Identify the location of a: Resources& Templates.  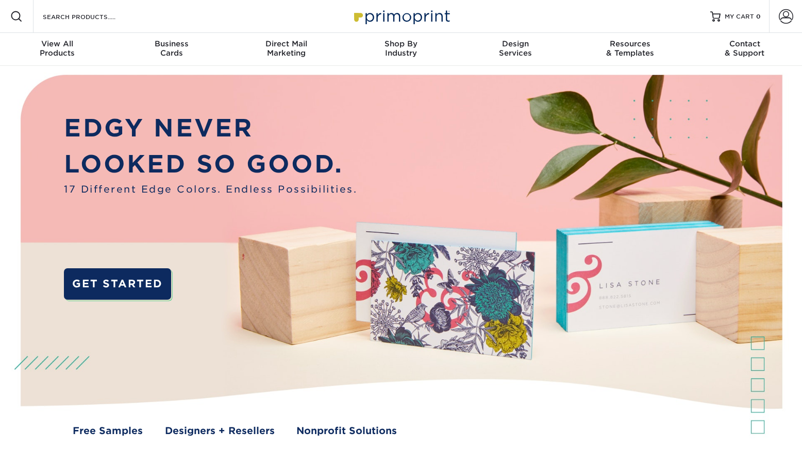
(630, 49).